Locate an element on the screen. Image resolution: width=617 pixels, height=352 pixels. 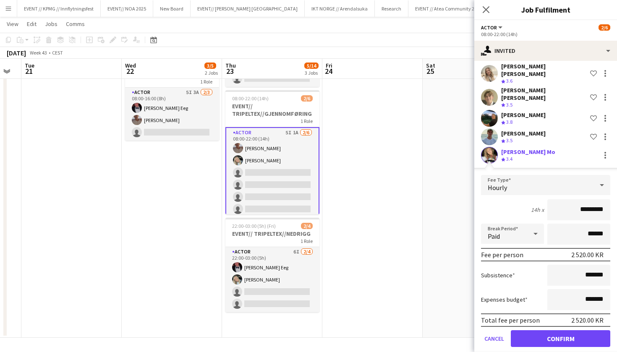
button: IKT NORGE // Arendalsuka is located at coordinates (339, 8).